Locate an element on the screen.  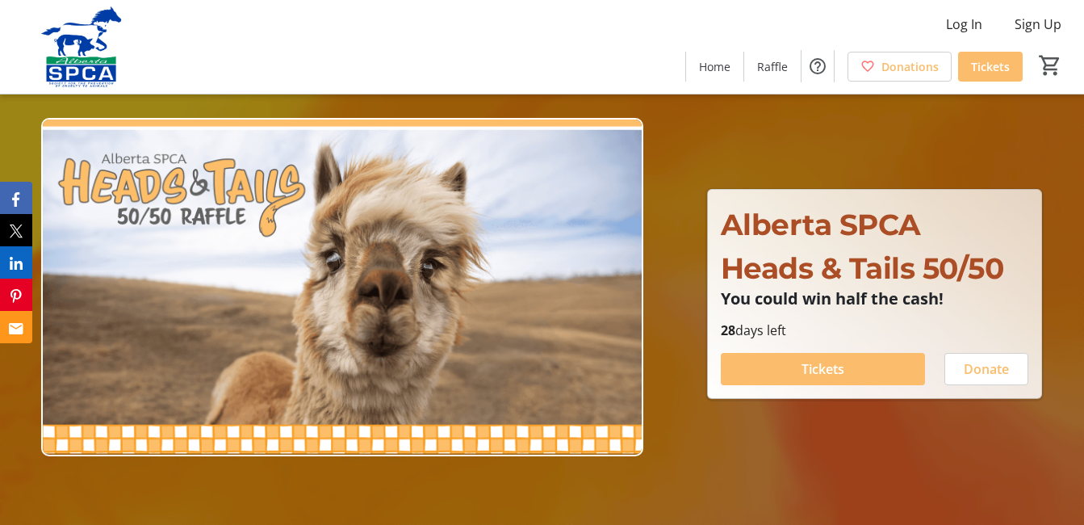
span: Donations is located at coordinates (910, 66).